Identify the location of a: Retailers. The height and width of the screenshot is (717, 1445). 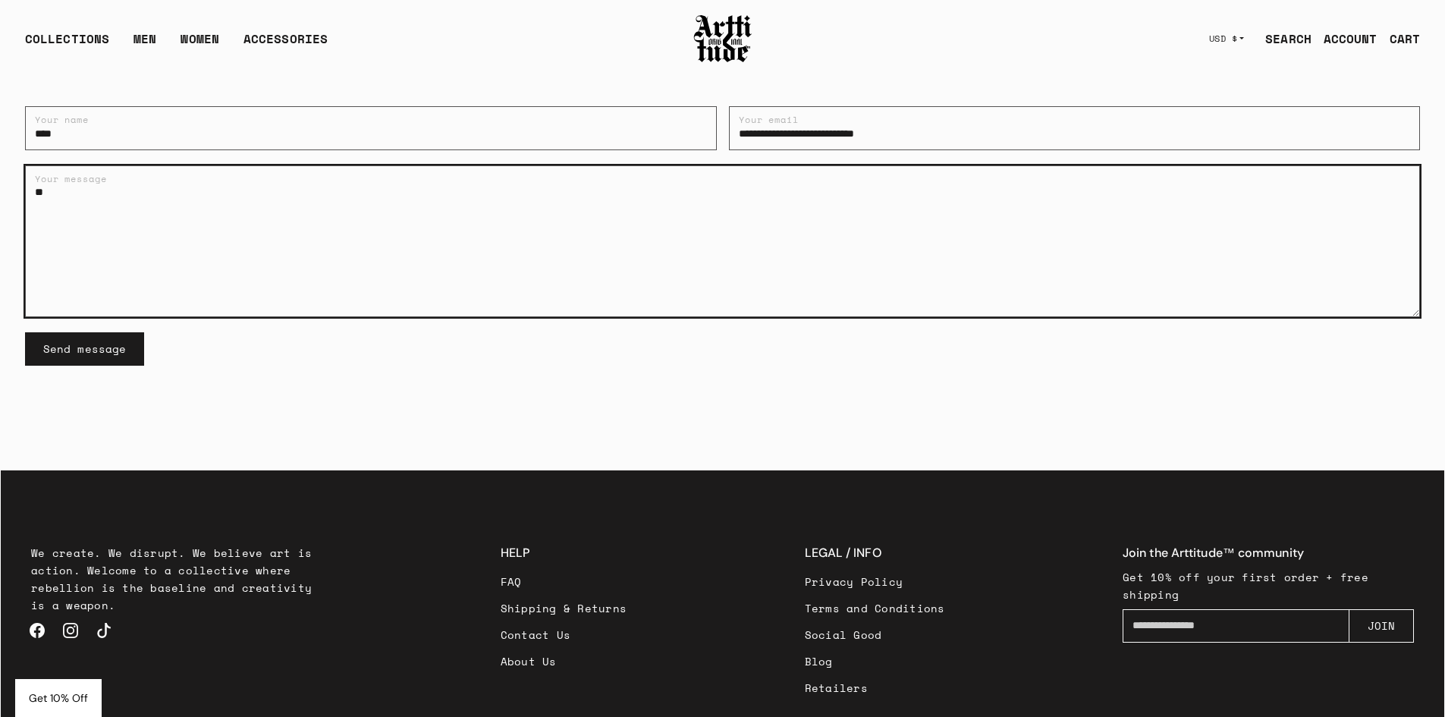
(875, 687).